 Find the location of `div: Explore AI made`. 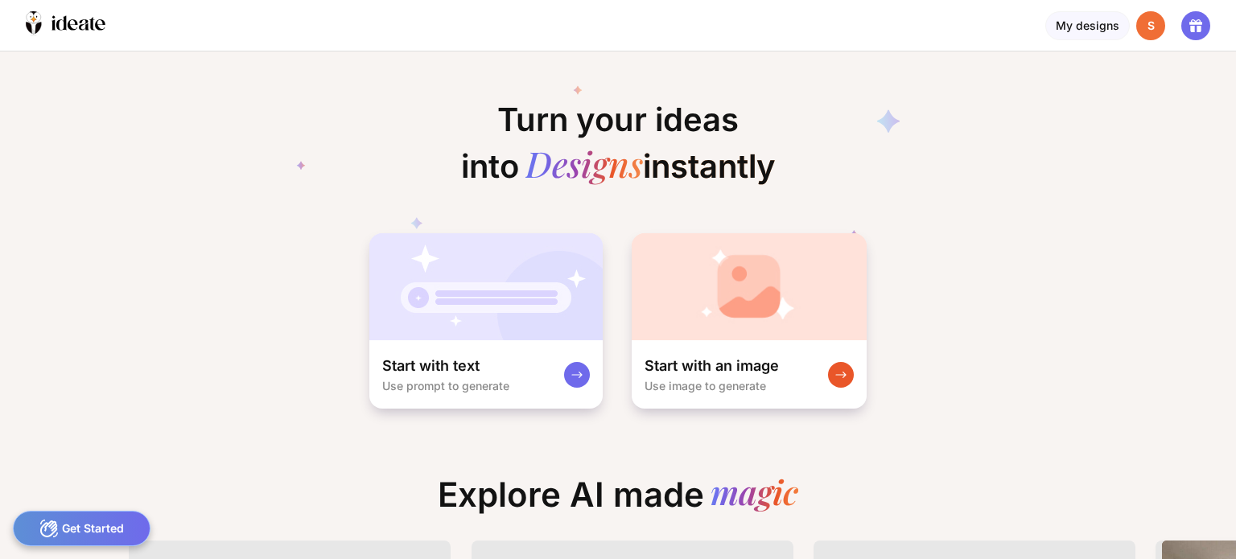

div: Explore AI made is located at coordinates (618, 501).